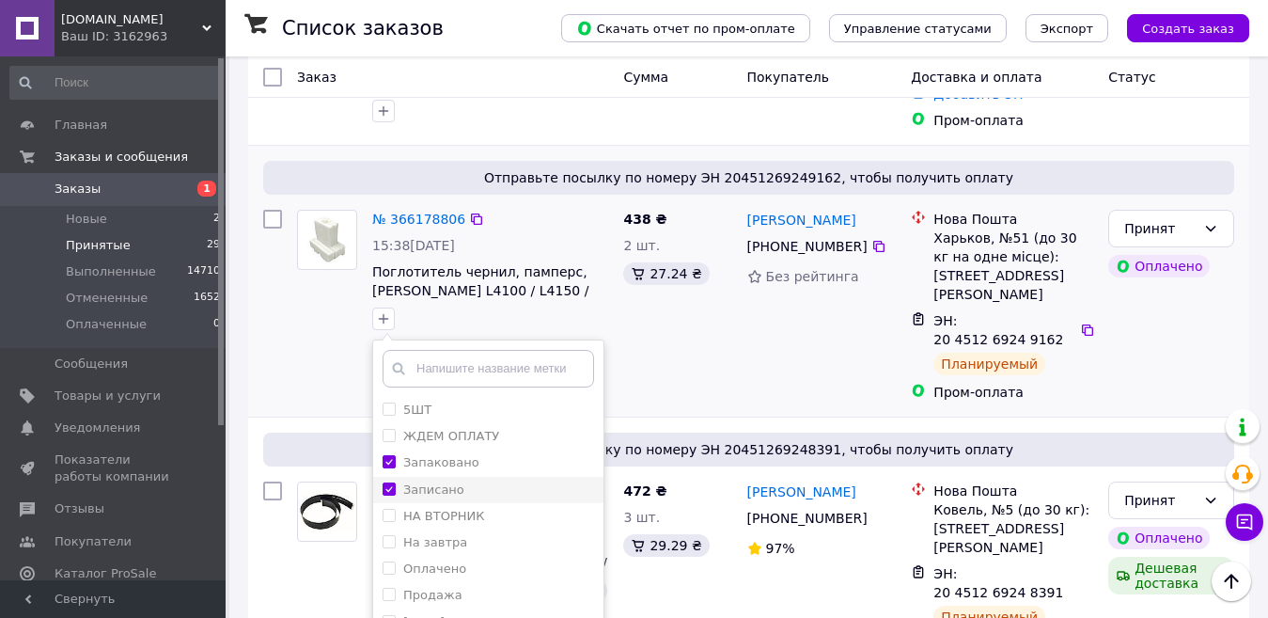 The image size is (1268, 618). I want to click on span: Print-zip.com.ua, so click(132, 20).